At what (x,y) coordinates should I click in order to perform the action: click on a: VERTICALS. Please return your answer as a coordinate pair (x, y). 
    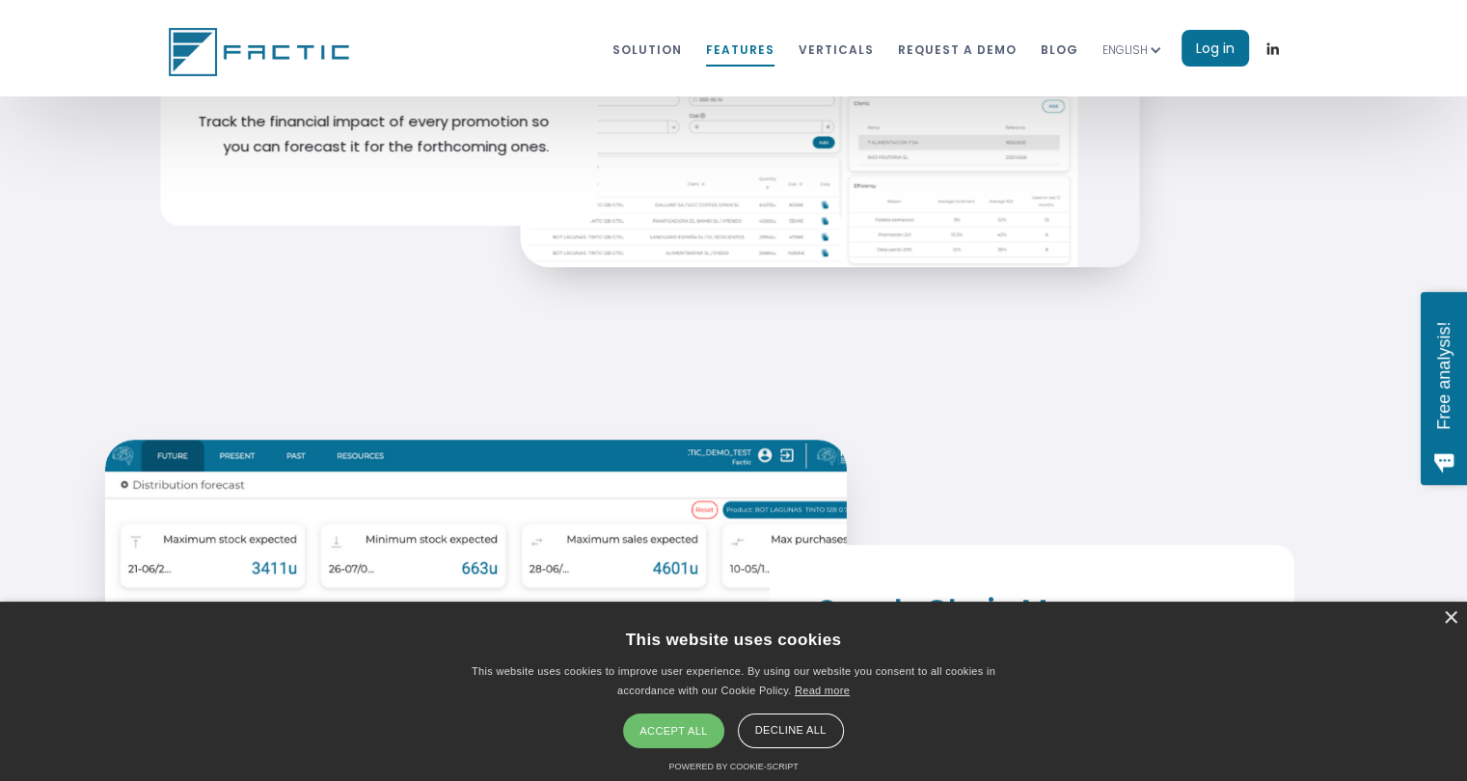
    Looking at the image, I should click on (836, 48).